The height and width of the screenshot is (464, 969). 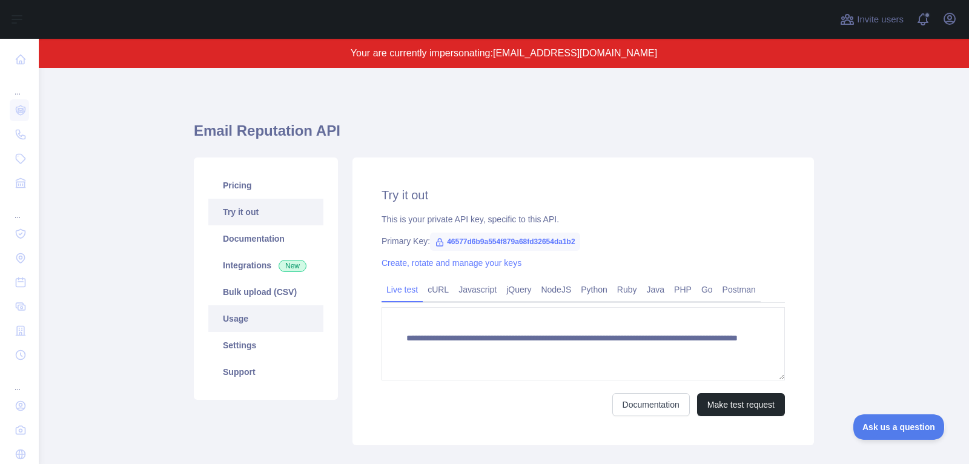 I want to click on a: cURL, so click(x=438, y=290).